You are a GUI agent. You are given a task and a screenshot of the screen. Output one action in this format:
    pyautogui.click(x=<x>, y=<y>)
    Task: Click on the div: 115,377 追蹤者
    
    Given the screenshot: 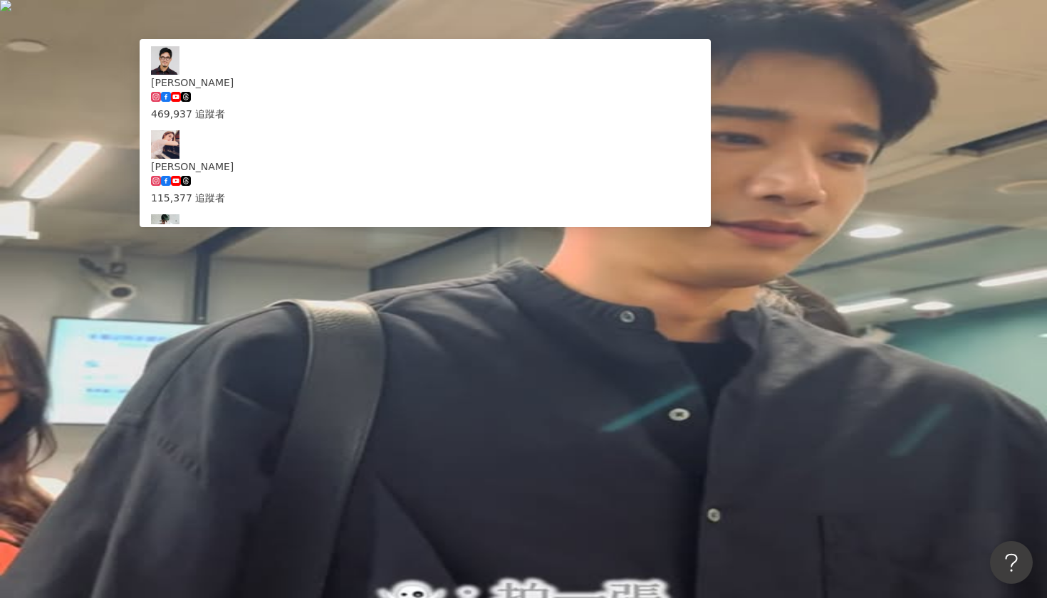 What is the action you would take?
    pyautogui.click(x=425, y=198)
    